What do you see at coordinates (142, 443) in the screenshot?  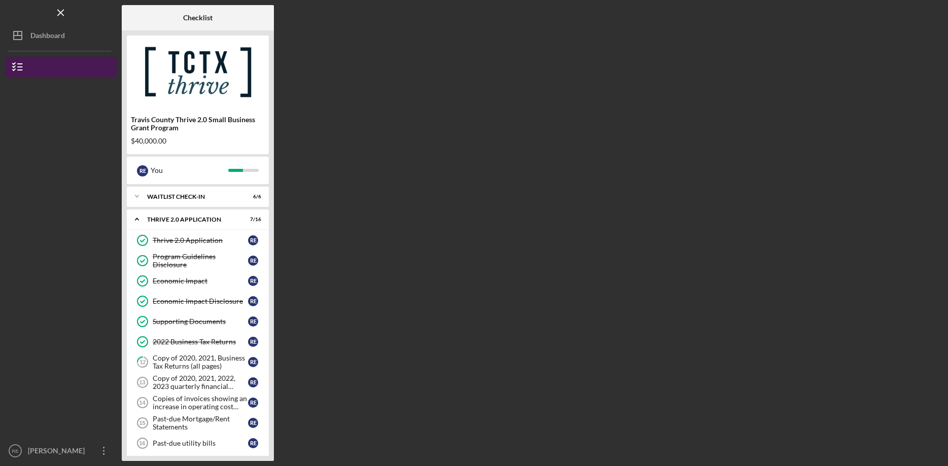 I see `tspan: 16` at bounding box center [142, 443].